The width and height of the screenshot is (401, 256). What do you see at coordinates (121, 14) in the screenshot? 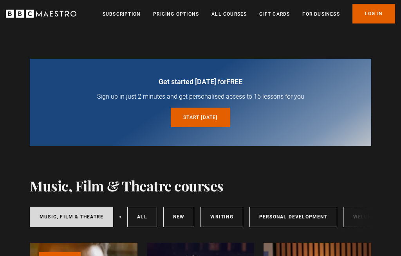
I see `a: Subscription` at bounding box center [121, 14].